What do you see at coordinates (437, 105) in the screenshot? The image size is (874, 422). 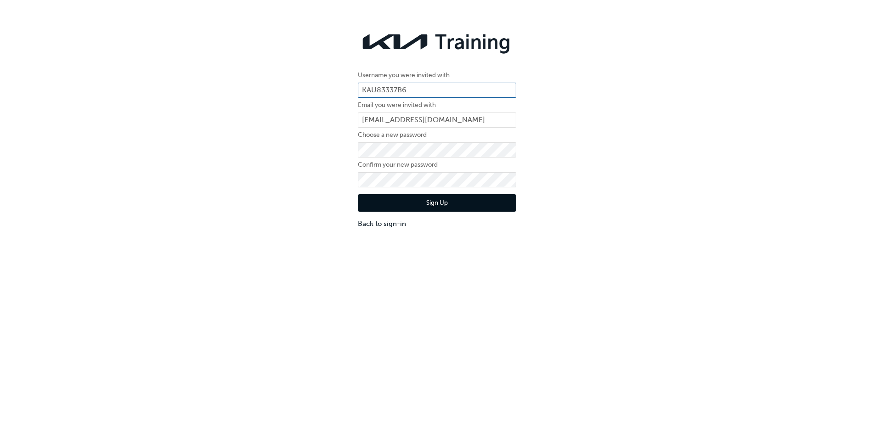 I see `label: Email you were invited with` at bounding box center [437, 105].